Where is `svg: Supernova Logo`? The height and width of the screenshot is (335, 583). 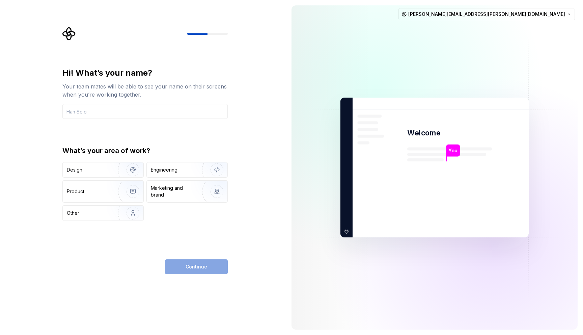
svg: Supernova Logo is located at coordinates (69, 34).